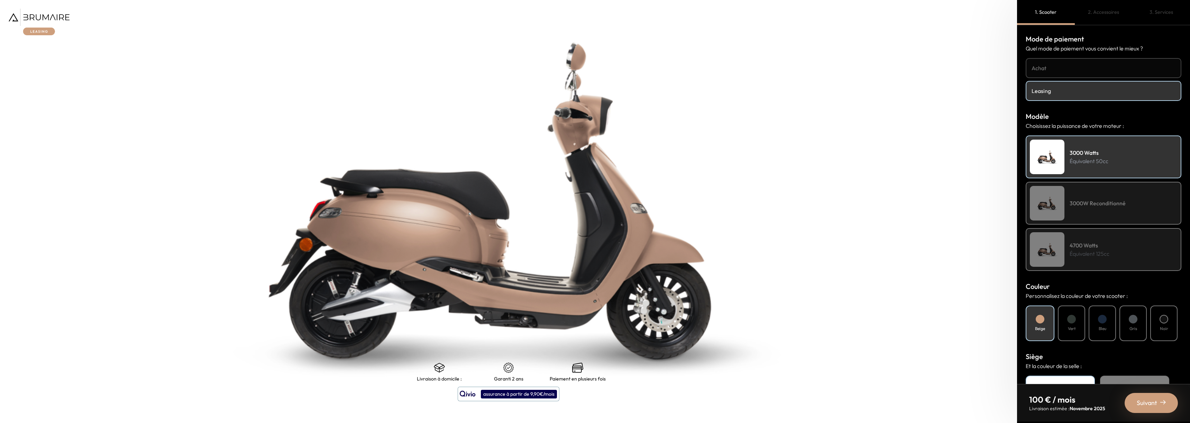 Image resolution: width=1190 pixels, height=423 pixels. Describe the element at coordinates (1147, 403) in the screenshot. I see `span: Suivant` at that location.